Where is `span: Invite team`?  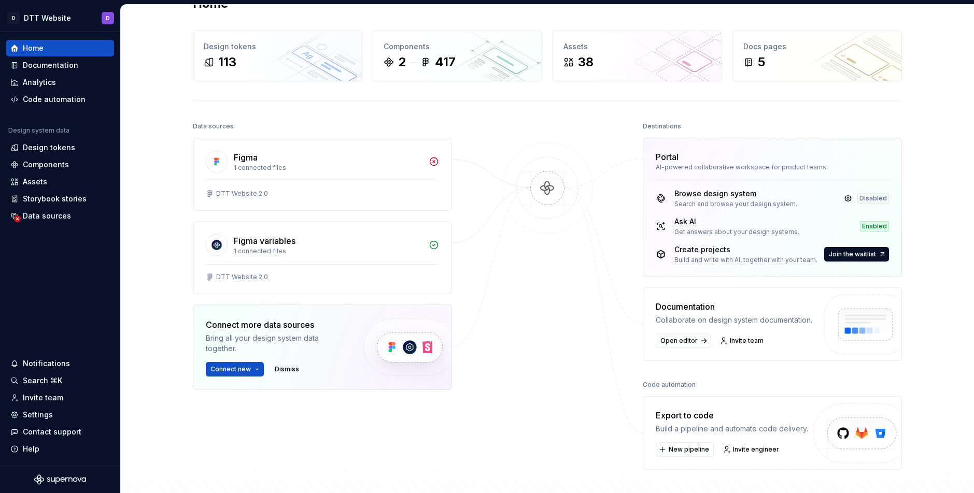
span: Invite team is located at coordinates (746, 341).